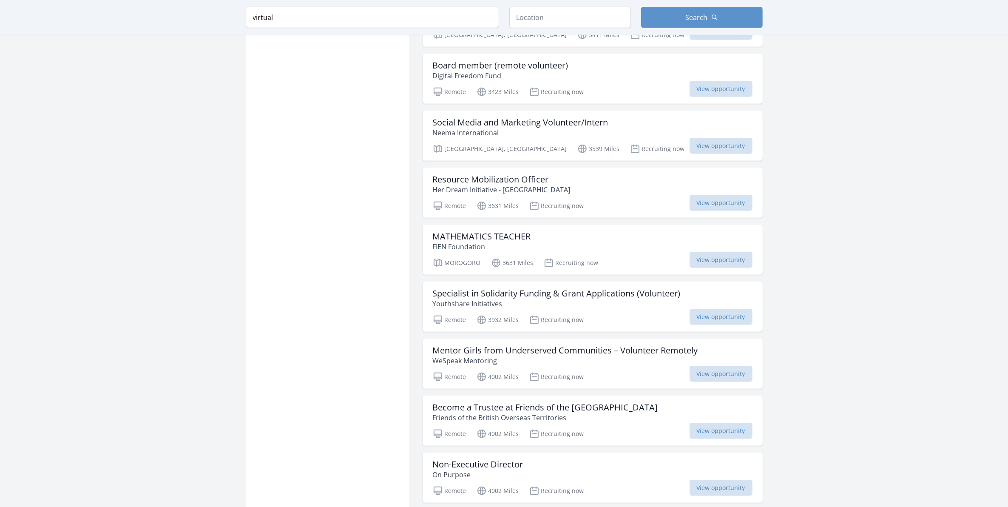  What do you see at coordinates (501, 65) in the screenshot?
I see `h3: Board member (remote volunteer)` at bounding box center [501, 65].